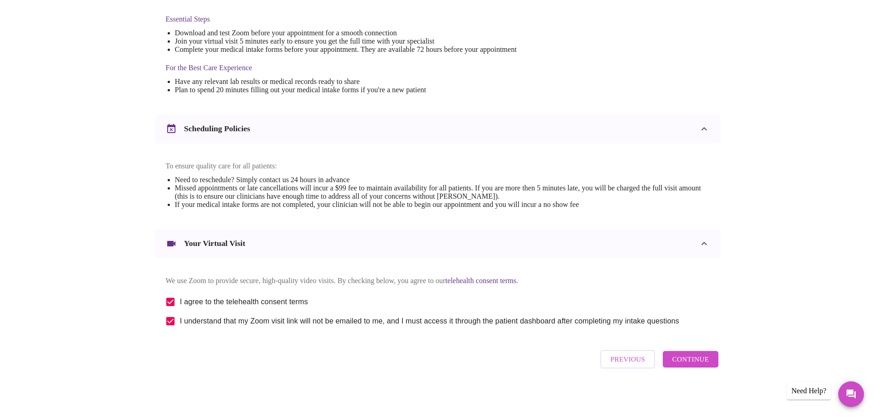 The height and width of the screenshot is (418, 875). What do you see at coordinates (438, 166) in the screenshot?
I see `p: To ensure quality care for all patients:` at bounding box center [438, 166].